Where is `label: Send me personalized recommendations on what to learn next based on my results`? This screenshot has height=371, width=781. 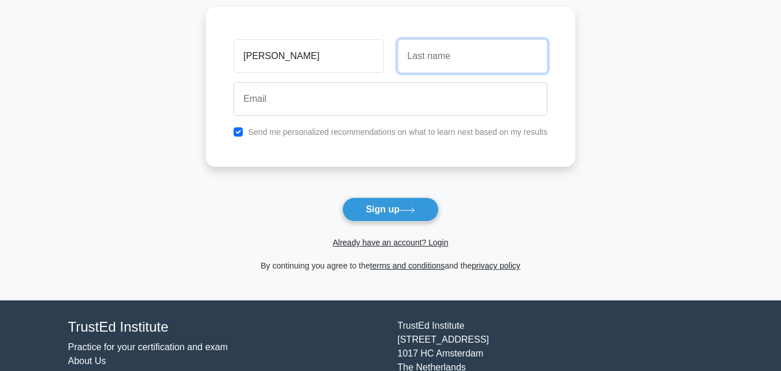 label: Send me personalized recommendations on what to learn next based on my results is located at coordinates (398, 132).